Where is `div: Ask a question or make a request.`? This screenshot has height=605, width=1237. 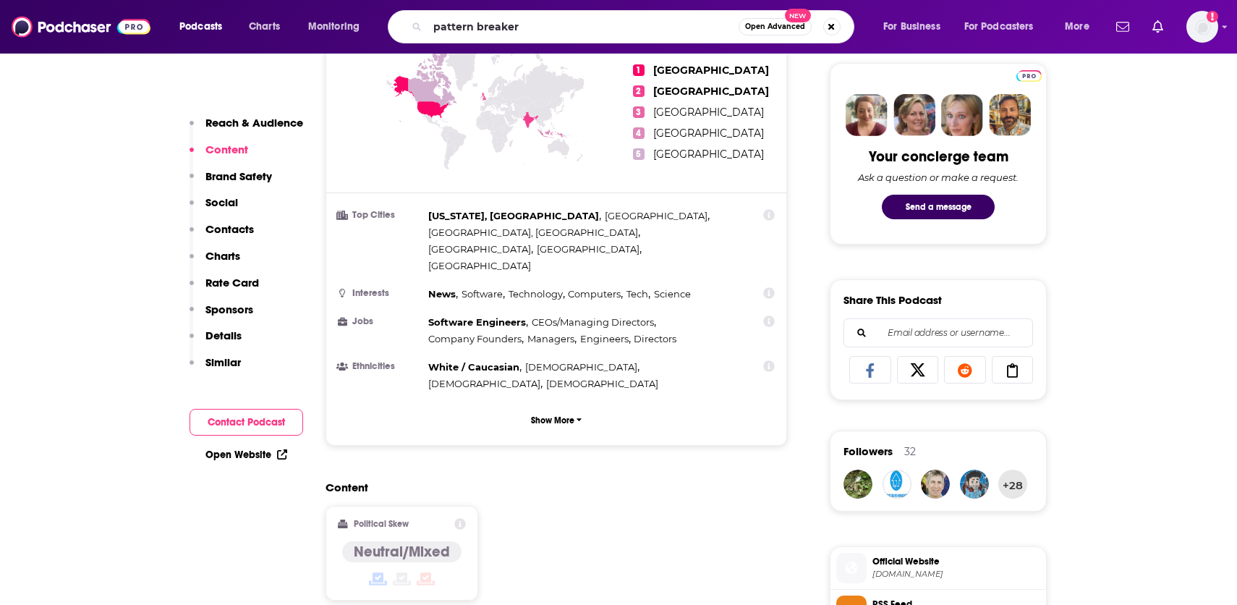
div: Ask a question or make a request. is located at coordinates (938, 177).